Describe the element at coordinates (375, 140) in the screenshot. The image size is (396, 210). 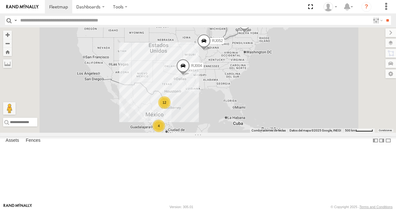
I see `label: Dock Summary Table to the Left` at that location.